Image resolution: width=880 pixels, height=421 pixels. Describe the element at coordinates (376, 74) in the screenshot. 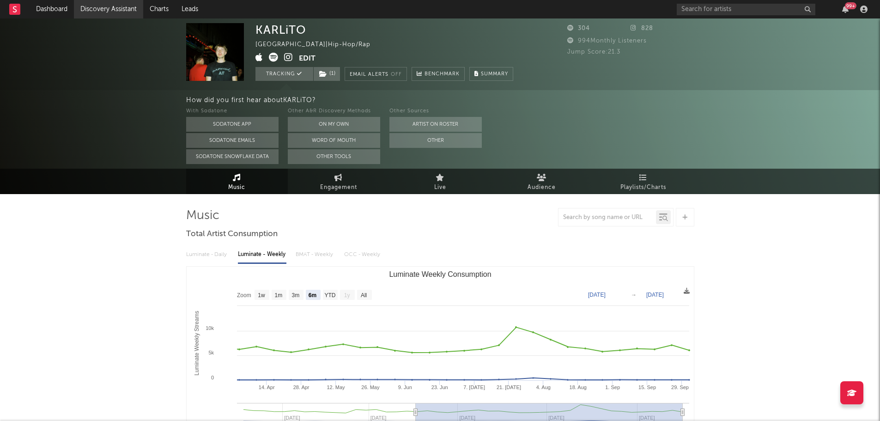

I see `button: Email AlertsOff` at that location.